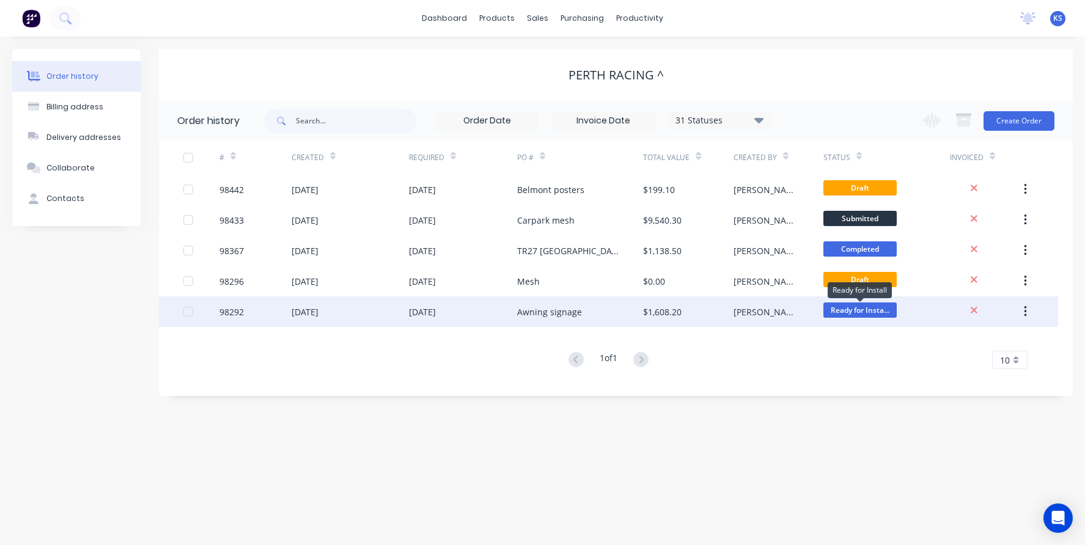 This screenshot has width=1085, height=545. I want to click on span: Ready for Insta..., so click(860, 310).